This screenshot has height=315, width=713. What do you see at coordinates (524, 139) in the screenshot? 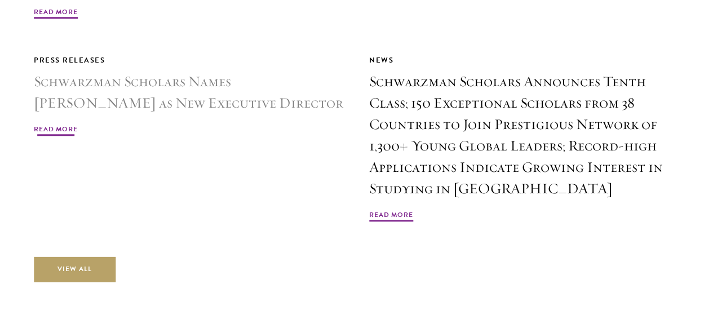
I see `a: News Schwarzman Scholars Announces Tenth Class; 150 Exceptional Scholars from 38 Countries to Joi...` at bounding box center [524, 139].